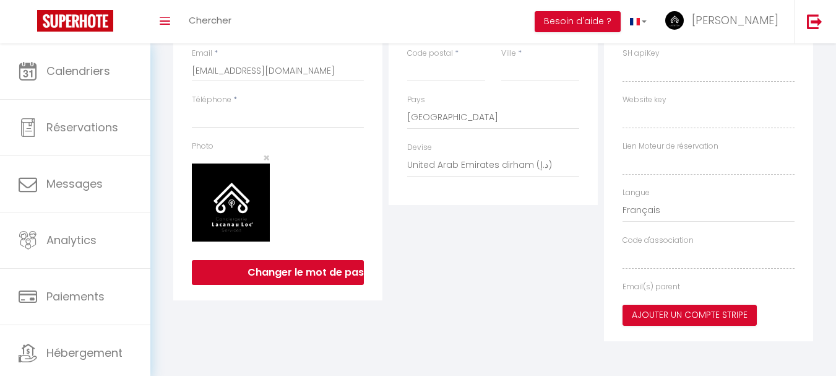 The image size is (836, 376). What do you see at coordinates (641, 53) in the screenshot?
I see `label: SH apiKey` at bounding box center [641, 53].